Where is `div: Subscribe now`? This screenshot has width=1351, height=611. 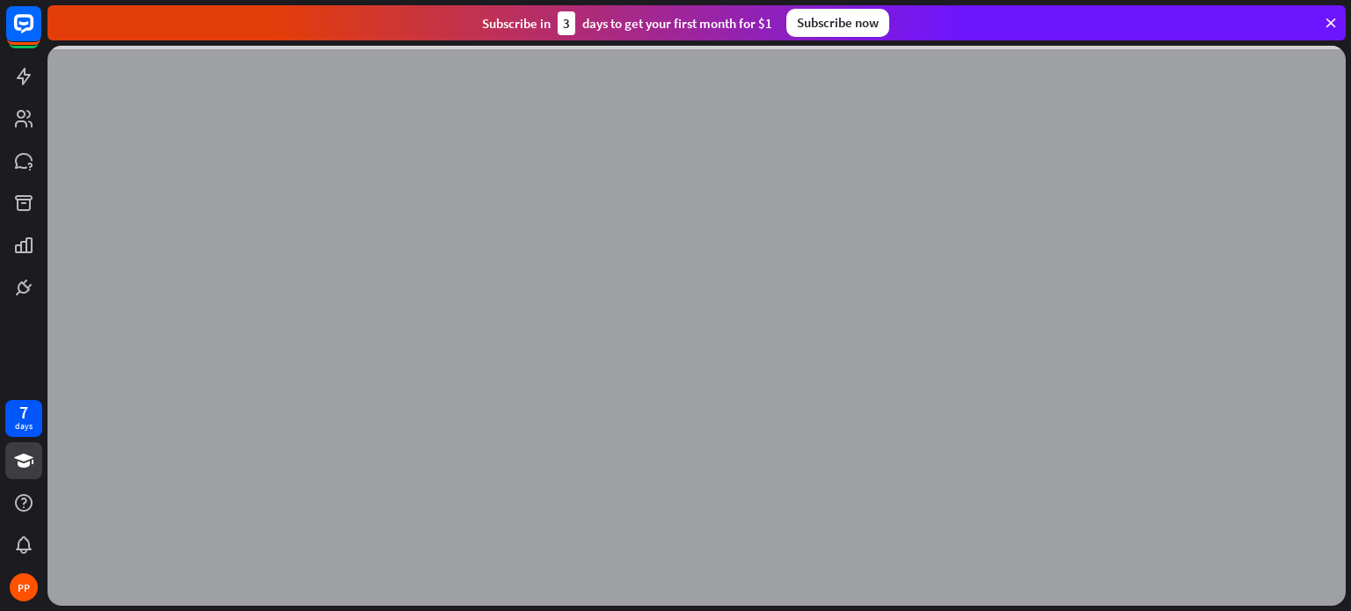
div: Subscribe now is located at coordinates (837, 23).